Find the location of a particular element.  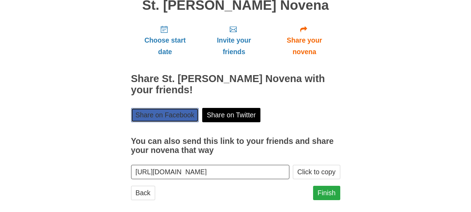

a: Choose start date is located at coordinates (165, 40).